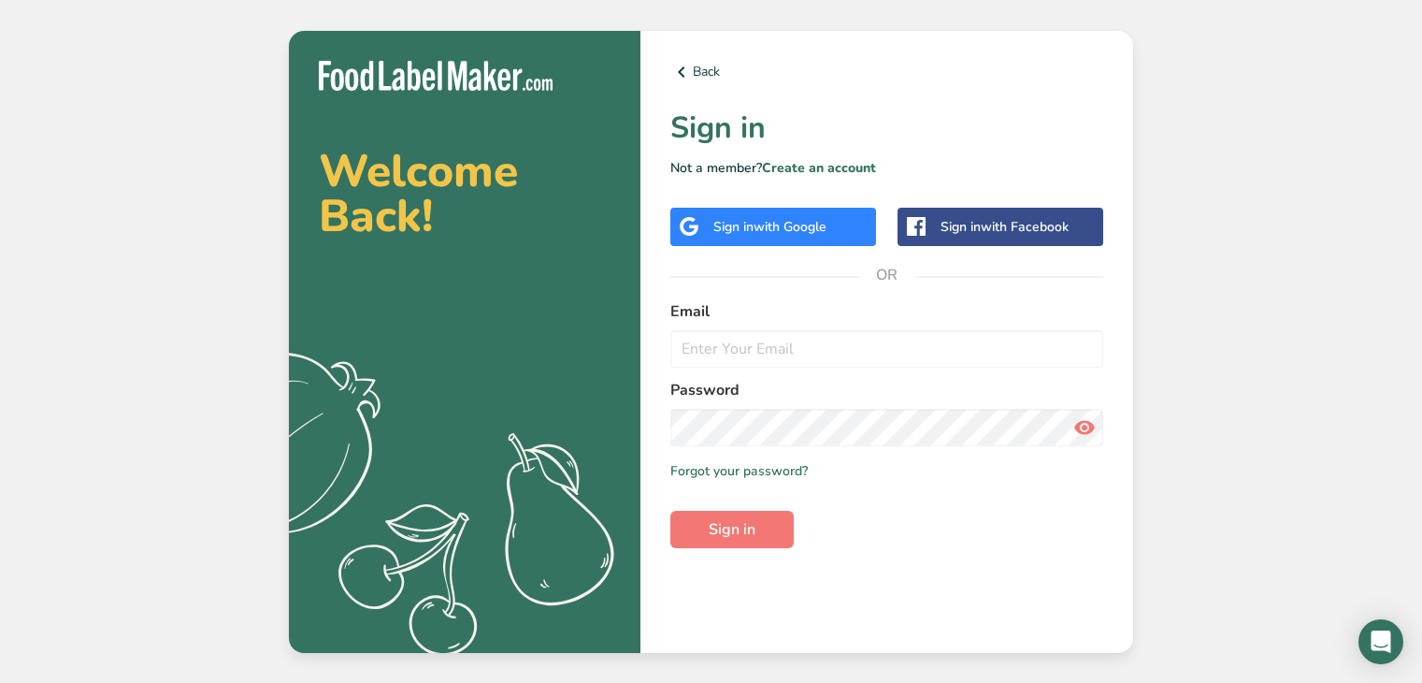 The width and height of the screenshot is (1422, 683). Describe the element at coordinates (1381, 641) in the screenshot. I see `div: Open Intercom Messenger` at that location.